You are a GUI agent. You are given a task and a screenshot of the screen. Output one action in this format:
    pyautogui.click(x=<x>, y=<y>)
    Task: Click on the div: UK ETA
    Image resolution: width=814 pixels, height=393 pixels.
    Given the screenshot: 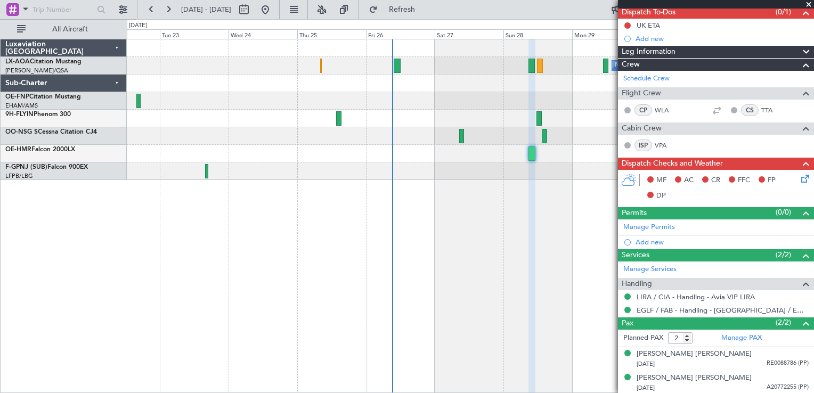 What is the action you would take?
    pyautogui.click(x=648, y=25)
    